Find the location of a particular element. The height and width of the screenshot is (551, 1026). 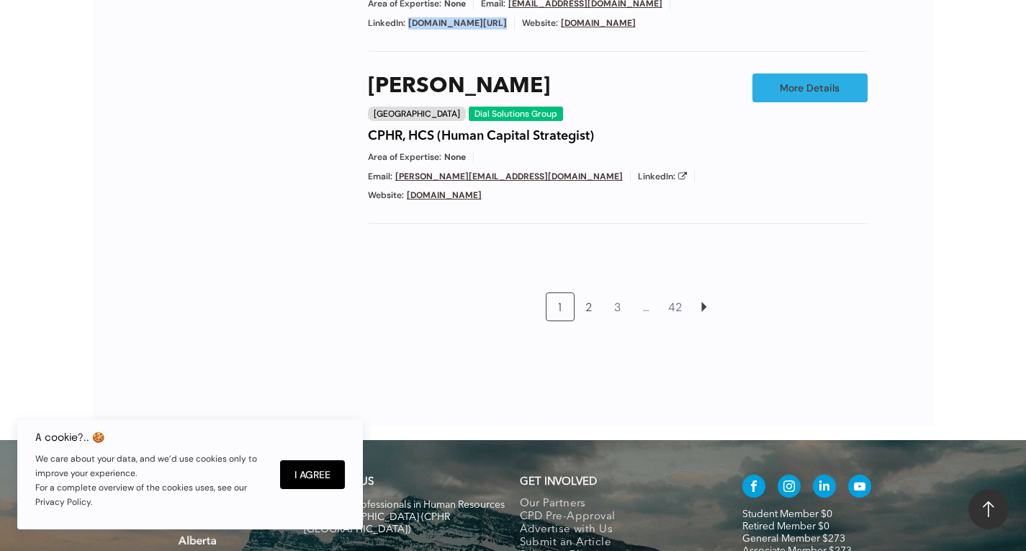

span: Area of Expertise: is located at coordinates (405, 157).